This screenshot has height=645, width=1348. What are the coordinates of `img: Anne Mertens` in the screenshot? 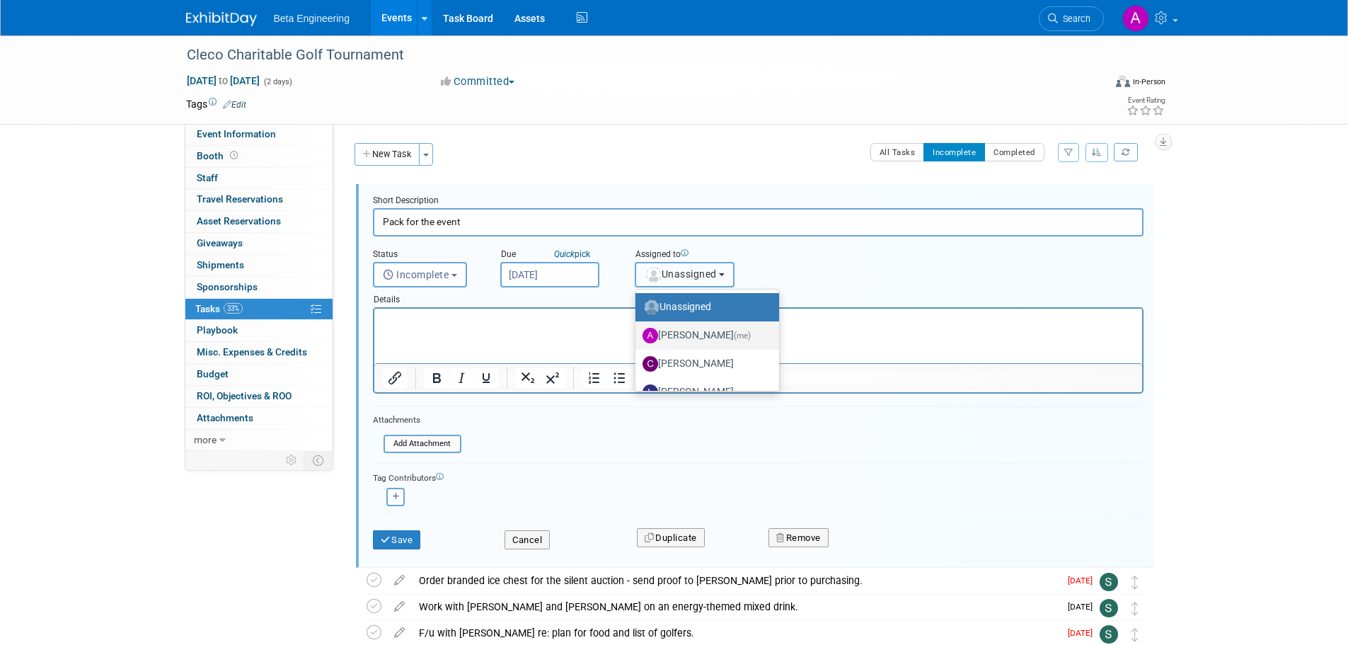 It's located at (1136, 18).